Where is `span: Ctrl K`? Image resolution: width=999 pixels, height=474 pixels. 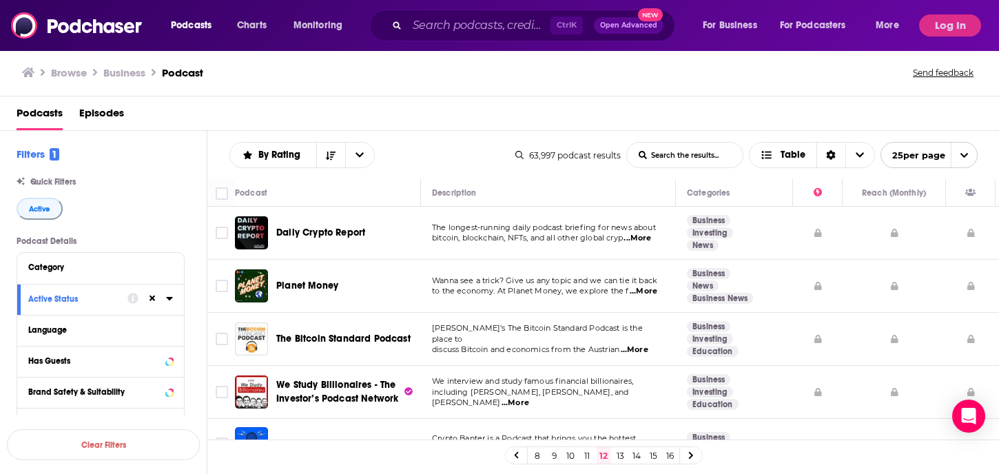
span: Ctrl K is located at coordinates (566, 25).